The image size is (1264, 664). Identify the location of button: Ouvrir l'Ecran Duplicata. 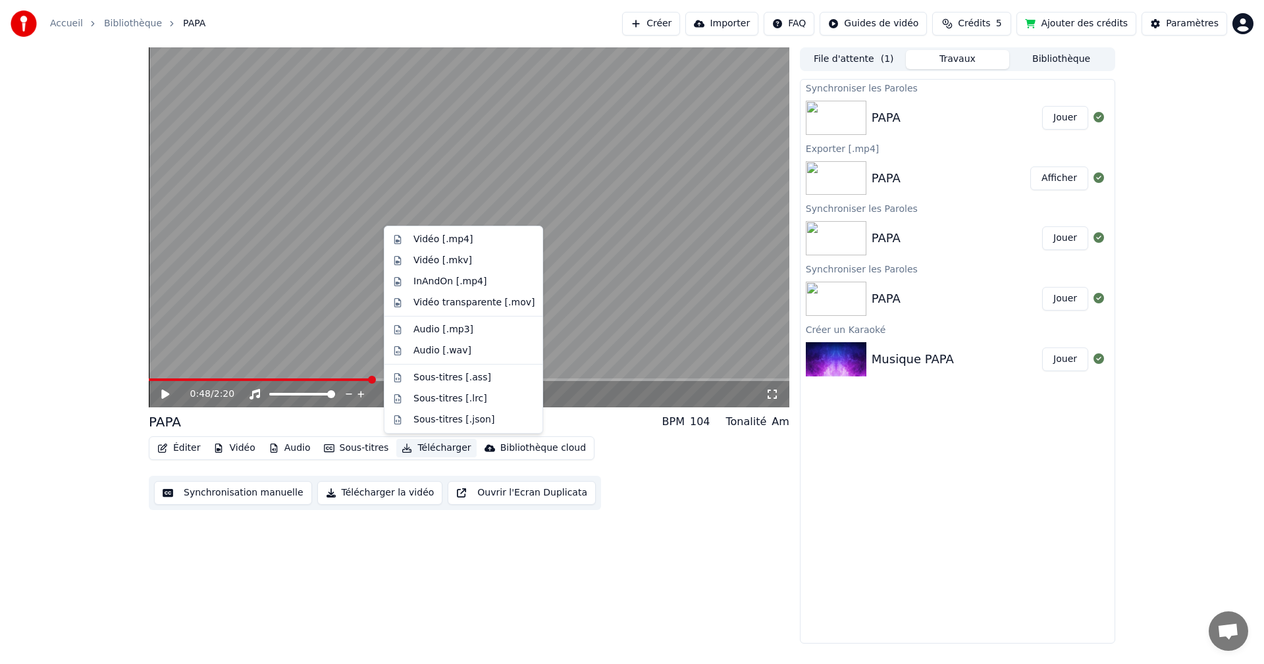
(521, 493).